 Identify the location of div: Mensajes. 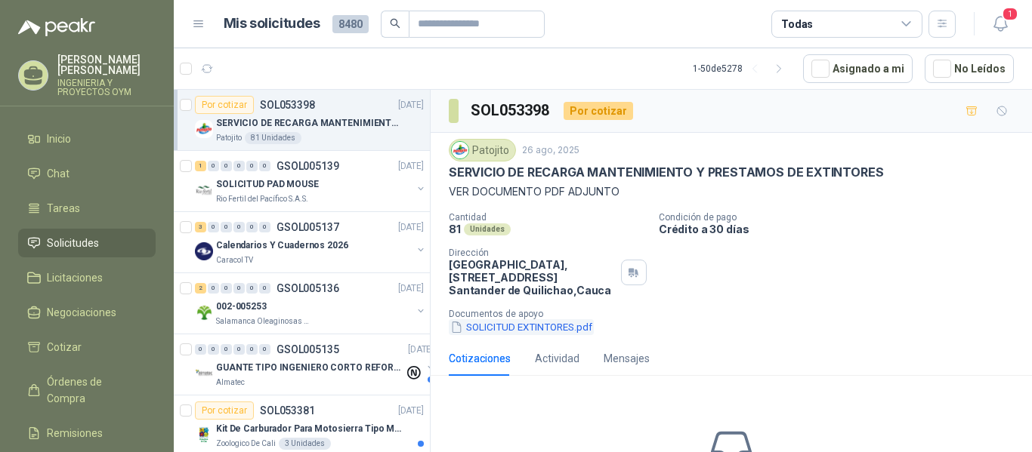
(626, 359).